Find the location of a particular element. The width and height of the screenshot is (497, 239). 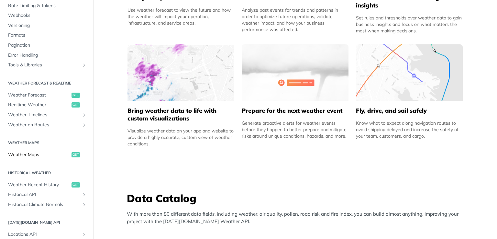

h5: Bring weather data to life with custom visualizations is located at coordinates (181, 114).